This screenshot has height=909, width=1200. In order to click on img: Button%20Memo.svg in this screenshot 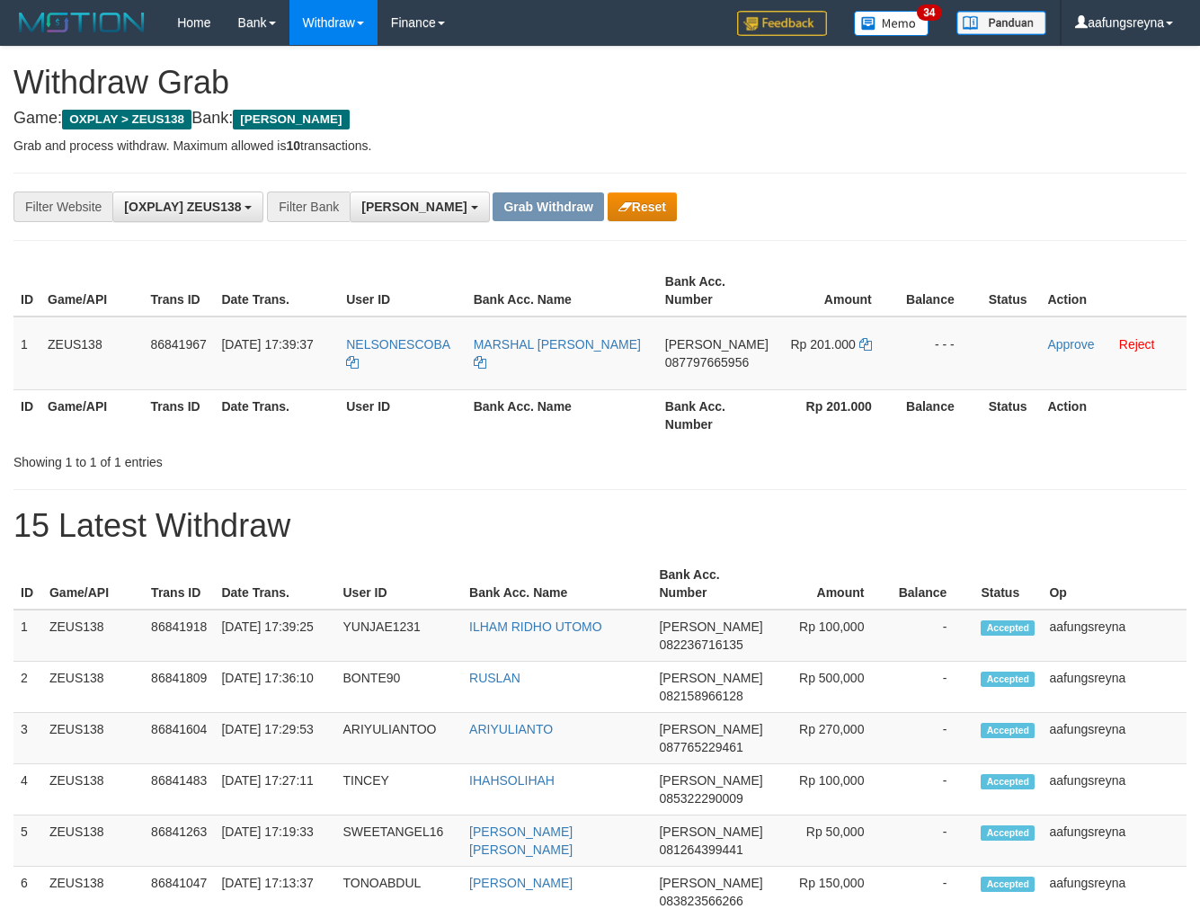, I will do `click(892, 23)`.